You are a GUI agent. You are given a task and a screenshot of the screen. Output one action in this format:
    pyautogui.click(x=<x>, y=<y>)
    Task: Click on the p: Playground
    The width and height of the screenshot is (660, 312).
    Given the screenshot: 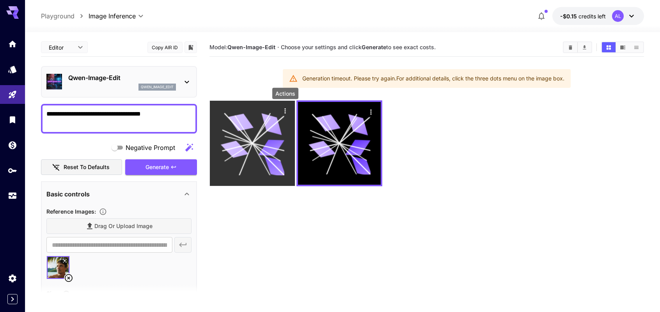 What is the action you would take?
    pyautogui.click(x=58, y=16)
    